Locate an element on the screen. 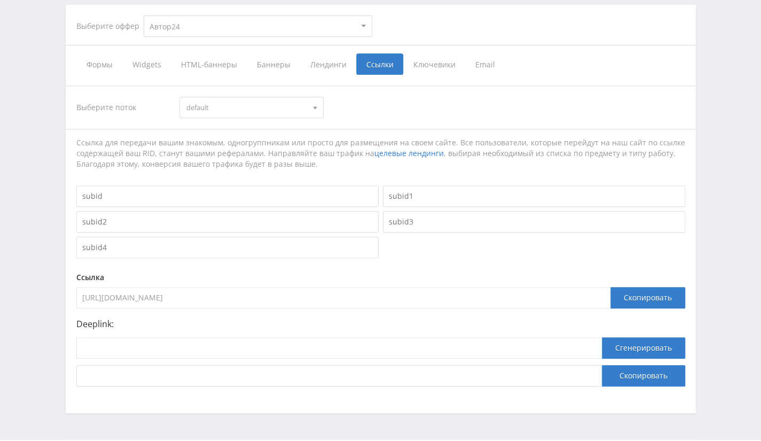  p: Deeplink: is located at coordinates (381, 324).